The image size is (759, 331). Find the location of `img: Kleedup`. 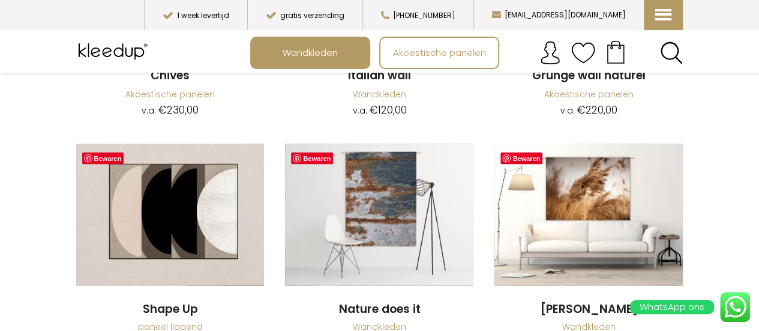

img: Kleedup is located at coordinates (114, 52).